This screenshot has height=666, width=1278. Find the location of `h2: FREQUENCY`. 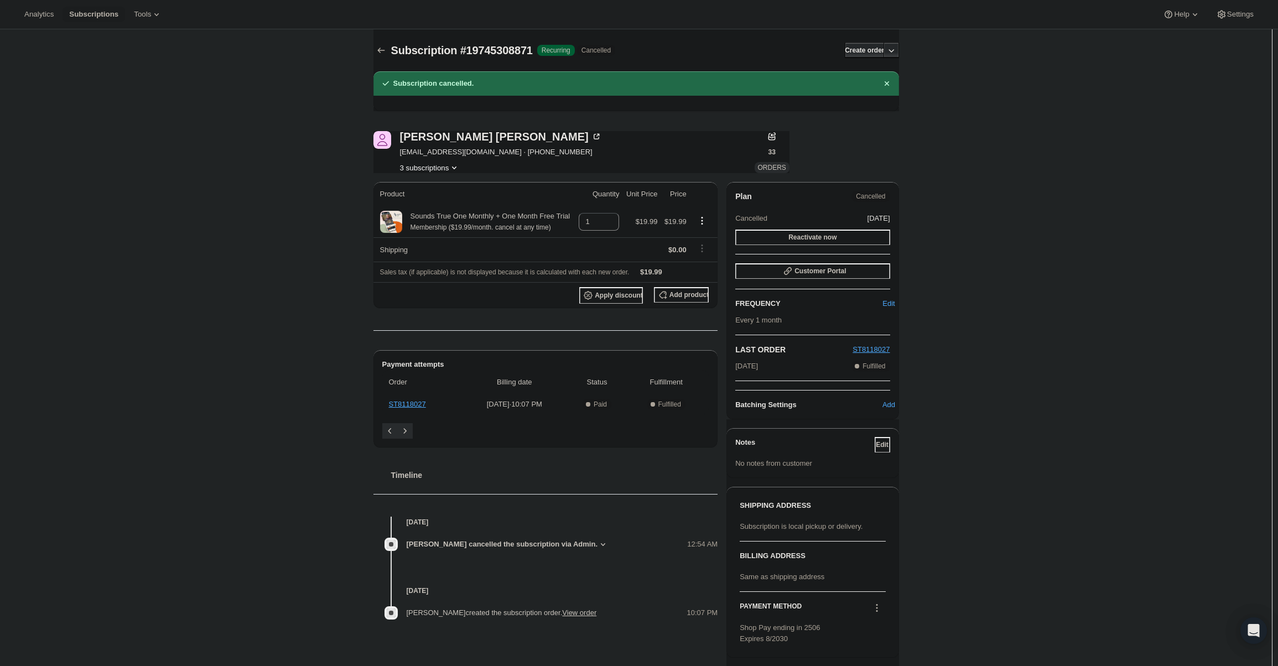

h2: FREQUENCY is located at coordinates (811, 304).